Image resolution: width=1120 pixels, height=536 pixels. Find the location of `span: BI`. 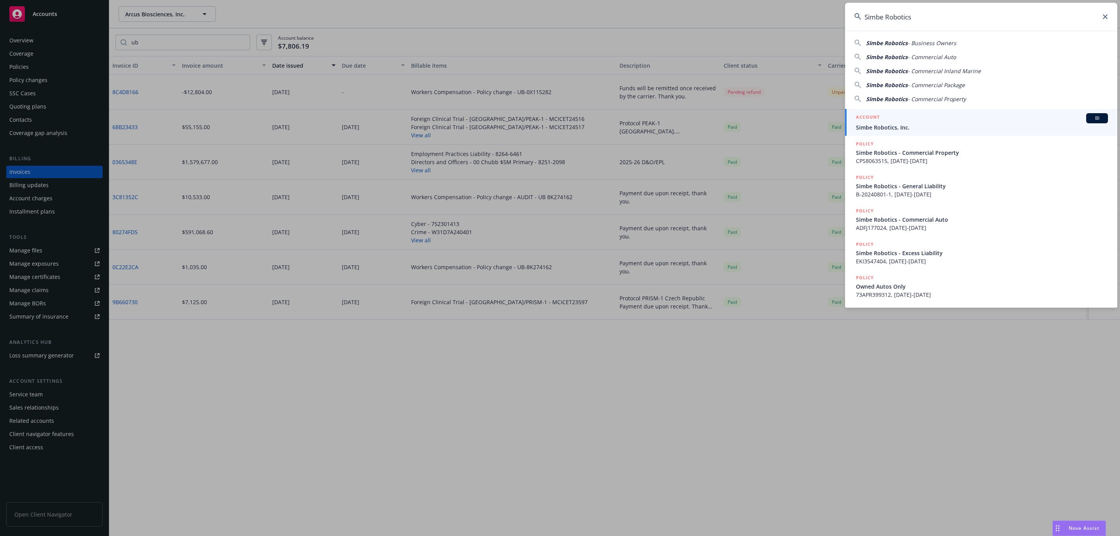

span: BI is located at coordinates (1097, 118).